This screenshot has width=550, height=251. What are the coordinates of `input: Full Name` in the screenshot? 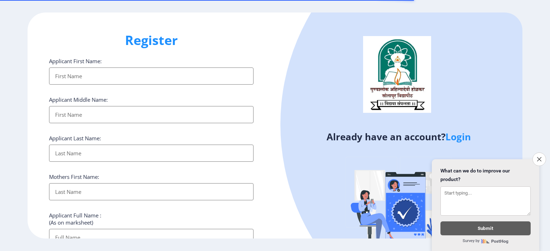 It's located at (151, 238).